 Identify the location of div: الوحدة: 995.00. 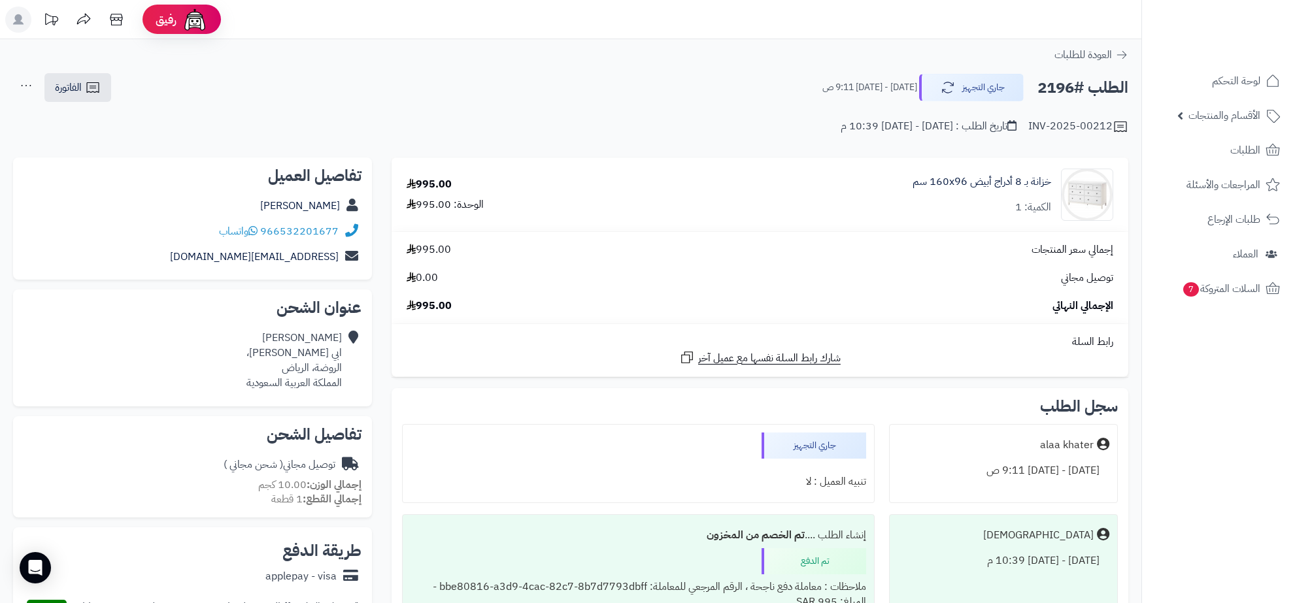
(445, 205).